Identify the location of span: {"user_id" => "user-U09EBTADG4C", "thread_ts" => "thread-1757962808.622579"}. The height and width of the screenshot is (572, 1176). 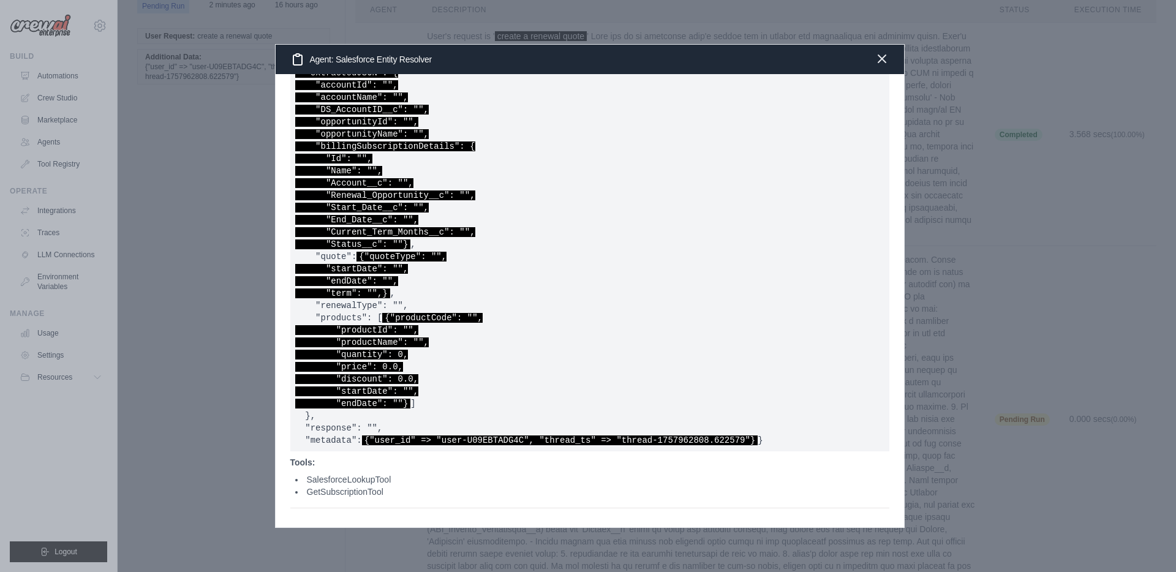
(560, 441).